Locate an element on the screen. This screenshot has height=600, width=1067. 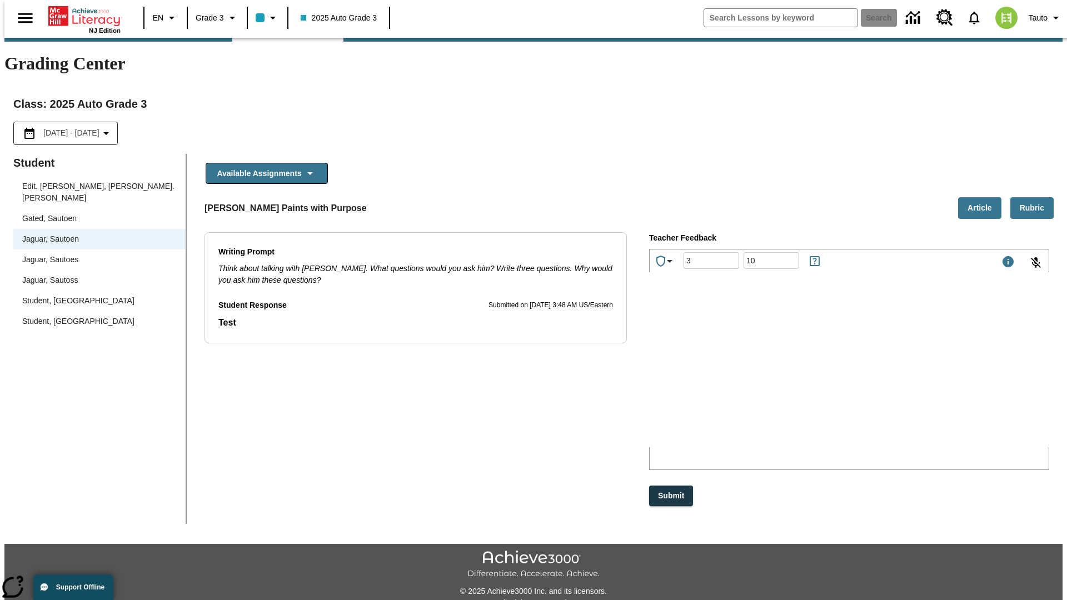
span: 2025 Auto Grade 3 is located at coordinates (339, 18).